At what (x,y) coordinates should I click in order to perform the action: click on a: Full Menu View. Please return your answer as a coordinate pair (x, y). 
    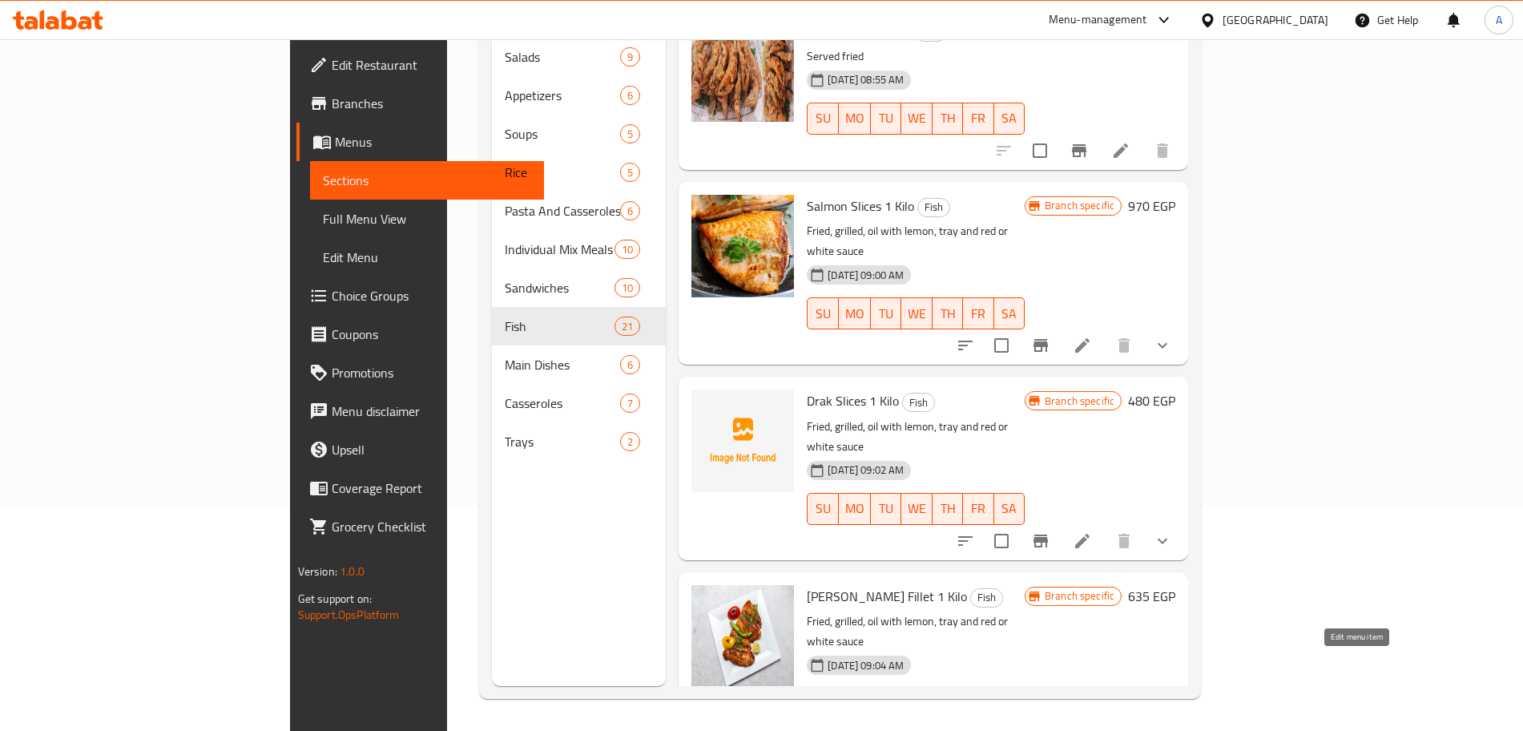
    Looking at the image, I should click on (427, 219).